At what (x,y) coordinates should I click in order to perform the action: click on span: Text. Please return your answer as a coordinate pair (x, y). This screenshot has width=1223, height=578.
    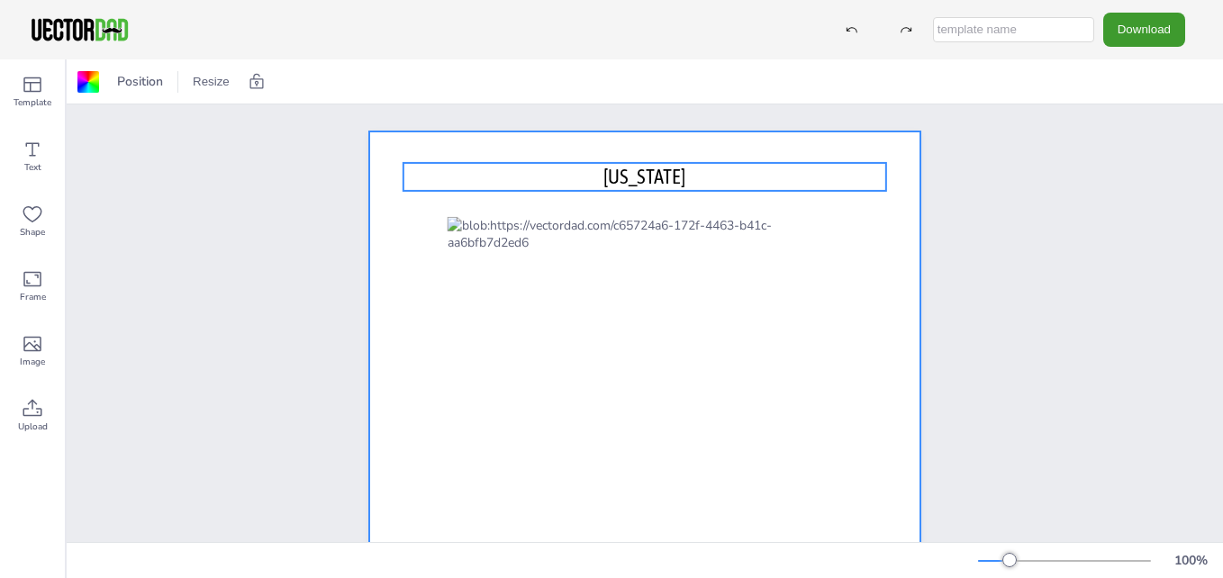
    Looking at the image, I should click on (32, 168).